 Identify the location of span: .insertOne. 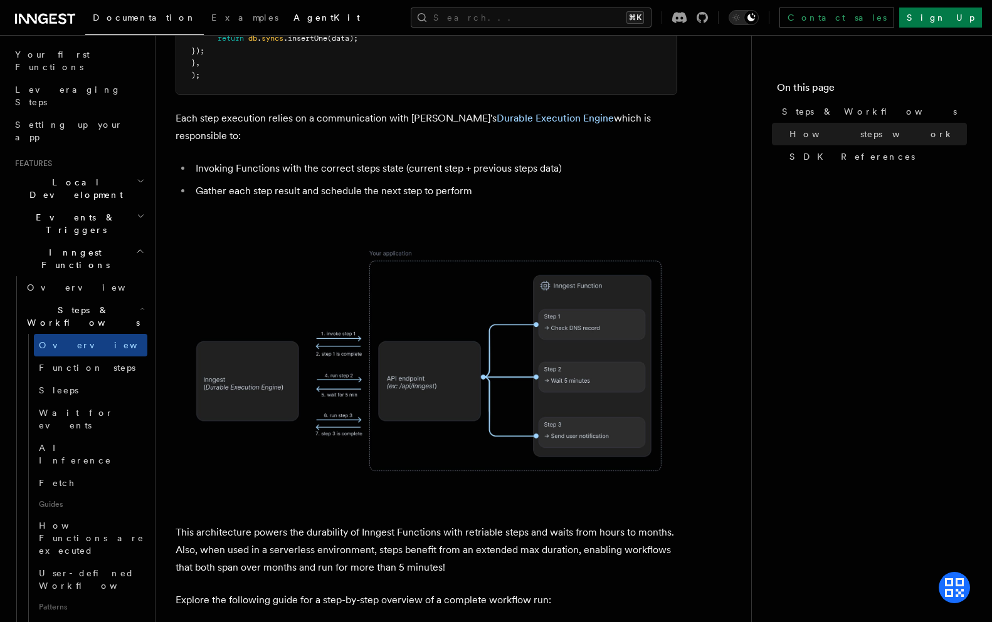
(305, 38).